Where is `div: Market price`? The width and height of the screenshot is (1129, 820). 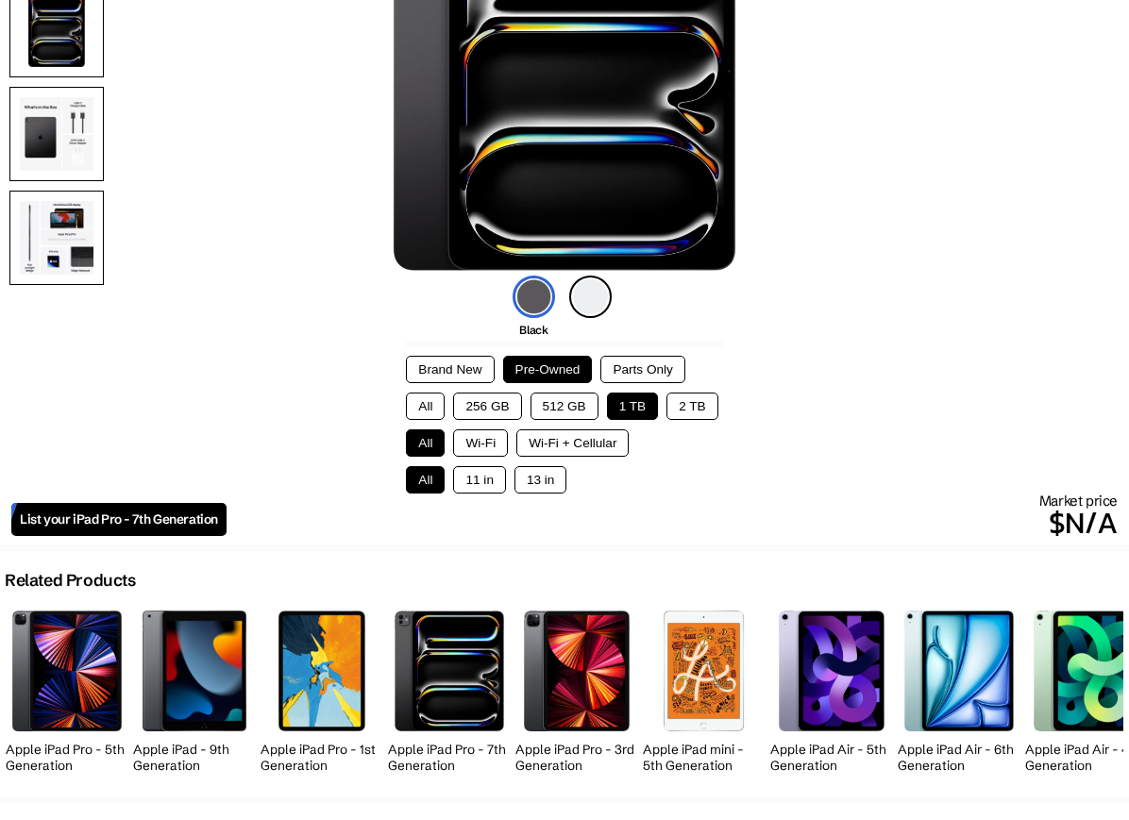
div: Market price is located at coordinates (672, 518).